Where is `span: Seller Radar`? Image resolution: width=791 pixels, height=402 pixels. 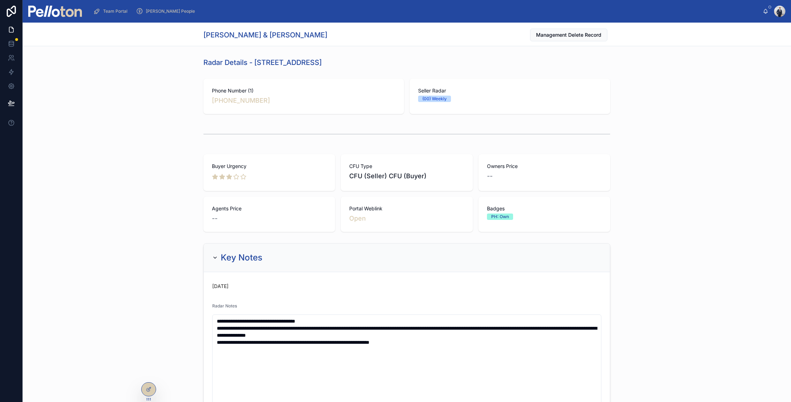 span: Seller Radar is located at coordinates (510, 91).